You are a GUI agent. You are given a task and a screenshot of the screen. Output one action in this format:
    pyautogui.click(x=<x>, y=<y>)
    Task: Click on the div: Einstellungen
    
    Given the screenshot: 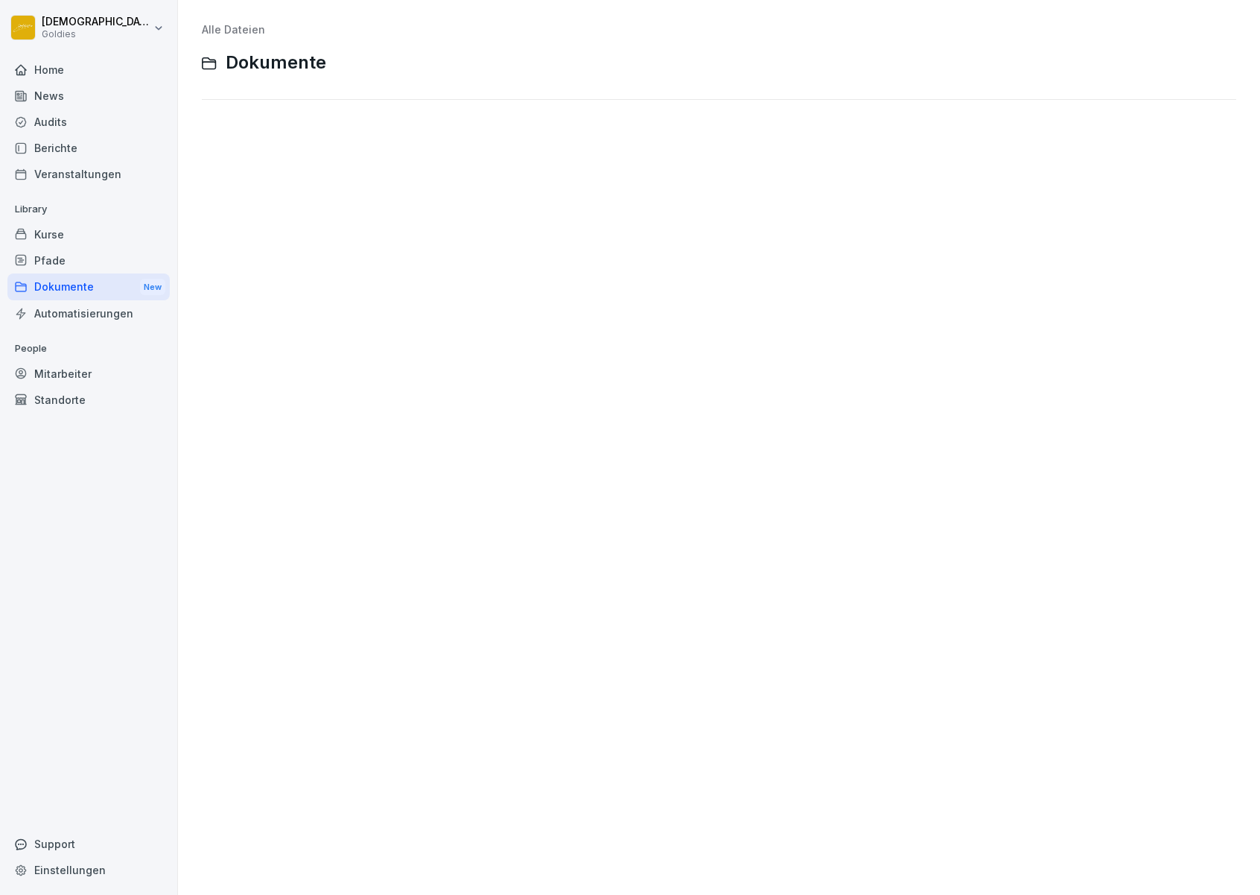 What is the action you would take?
    pyautogui.click(x=89, y=869)
    